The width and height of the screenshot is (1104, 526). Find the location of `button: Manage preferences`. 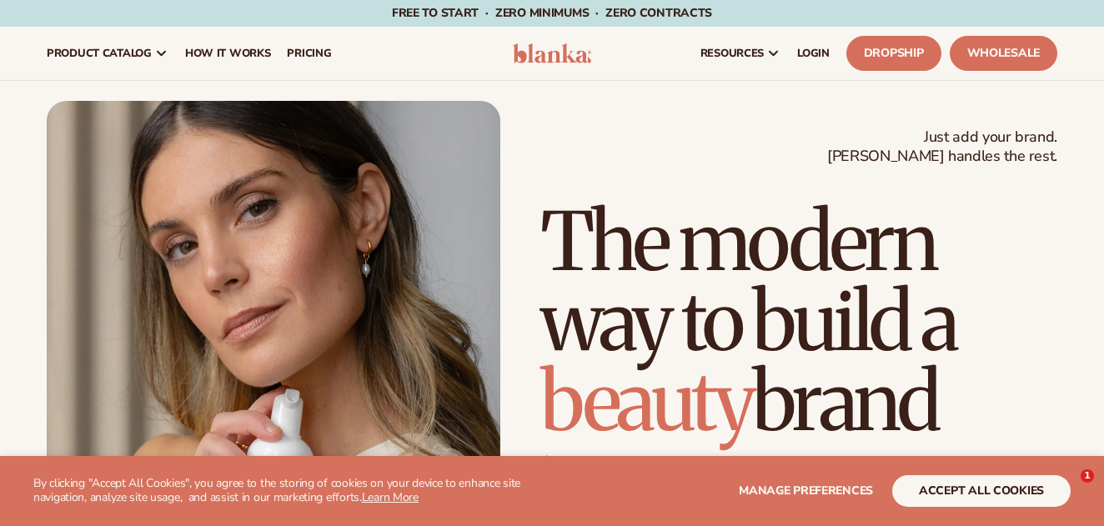

button: Manage preferences is located at coordinates (805, 491).